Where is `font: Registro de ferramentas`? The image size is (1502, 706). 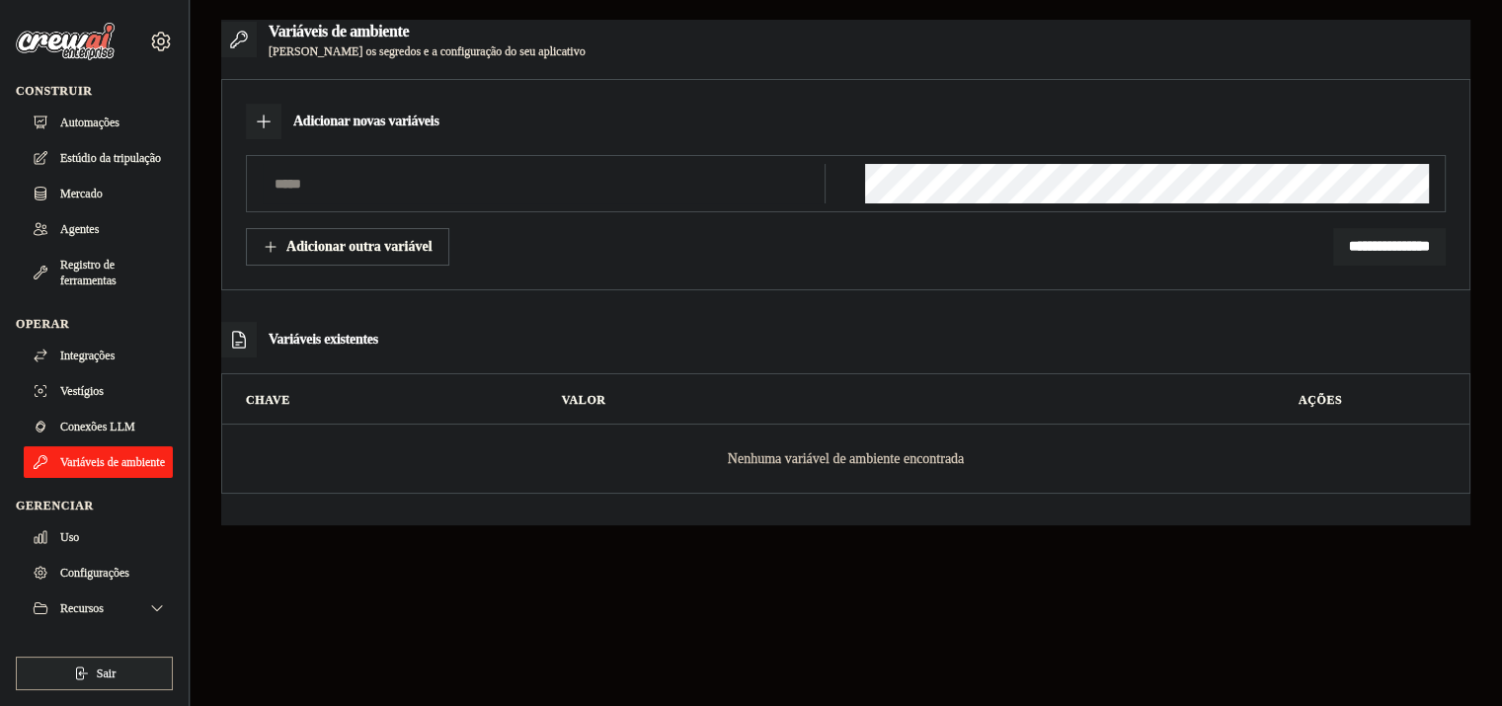
font: Registro de ferramentas is located at coordinates (88, 273).